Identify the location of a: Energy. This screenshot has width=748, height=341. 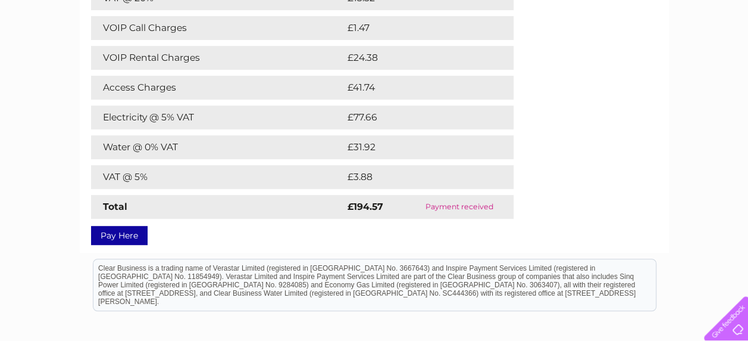
(582, 55).